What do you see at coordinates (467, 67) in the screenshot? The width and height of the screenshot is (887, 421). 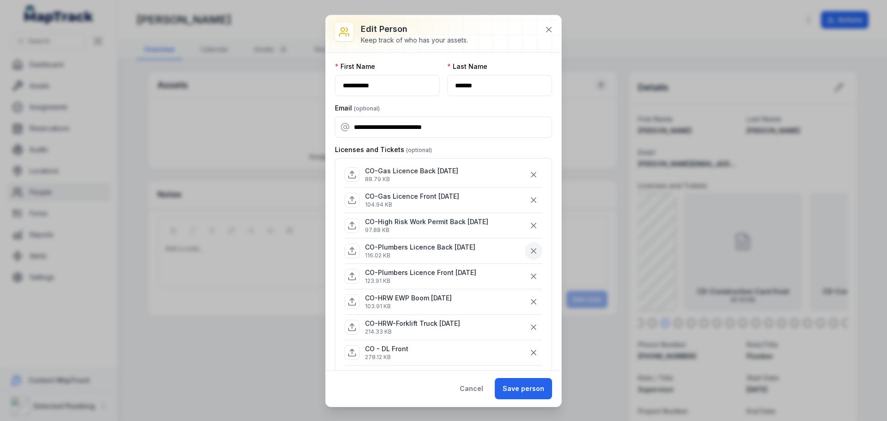 I see `label: Last Name` at bounding box center [467, 67].